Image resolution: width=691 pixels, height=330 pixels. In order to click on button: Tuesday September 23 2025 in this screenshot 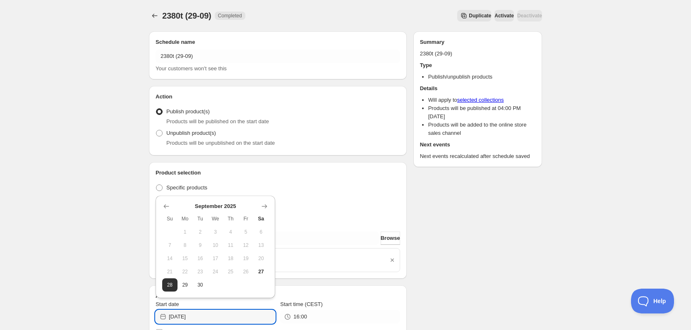, I will do `click(200, 272)`.